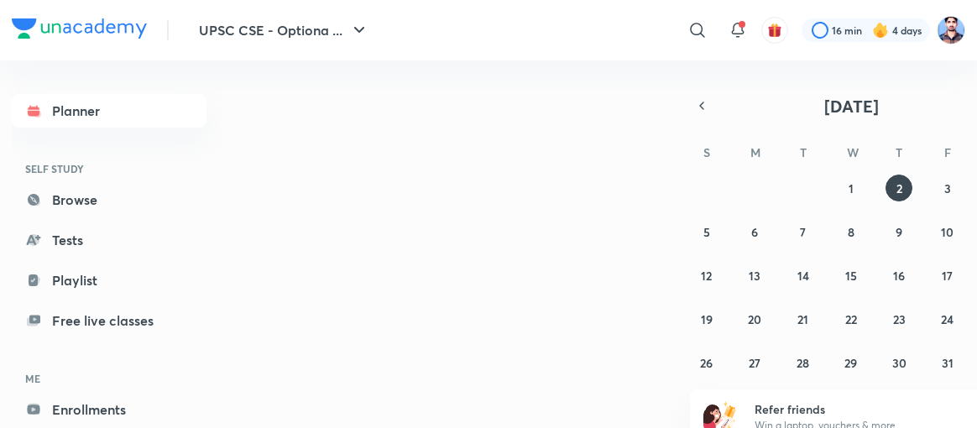 This screenshot has height=428, width=977. I want to click on button: October 31, 2025, so click(948, 363).